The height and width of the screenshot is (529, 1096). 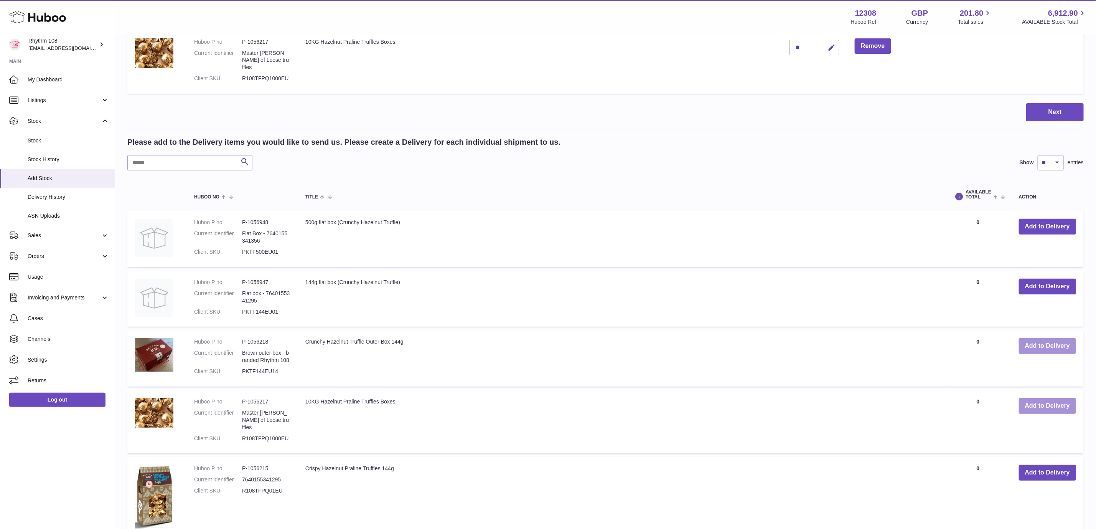 I want to click on img: Crunchy Hazelnut Truffle Outer Box 144g, so click(x=154, y=355).